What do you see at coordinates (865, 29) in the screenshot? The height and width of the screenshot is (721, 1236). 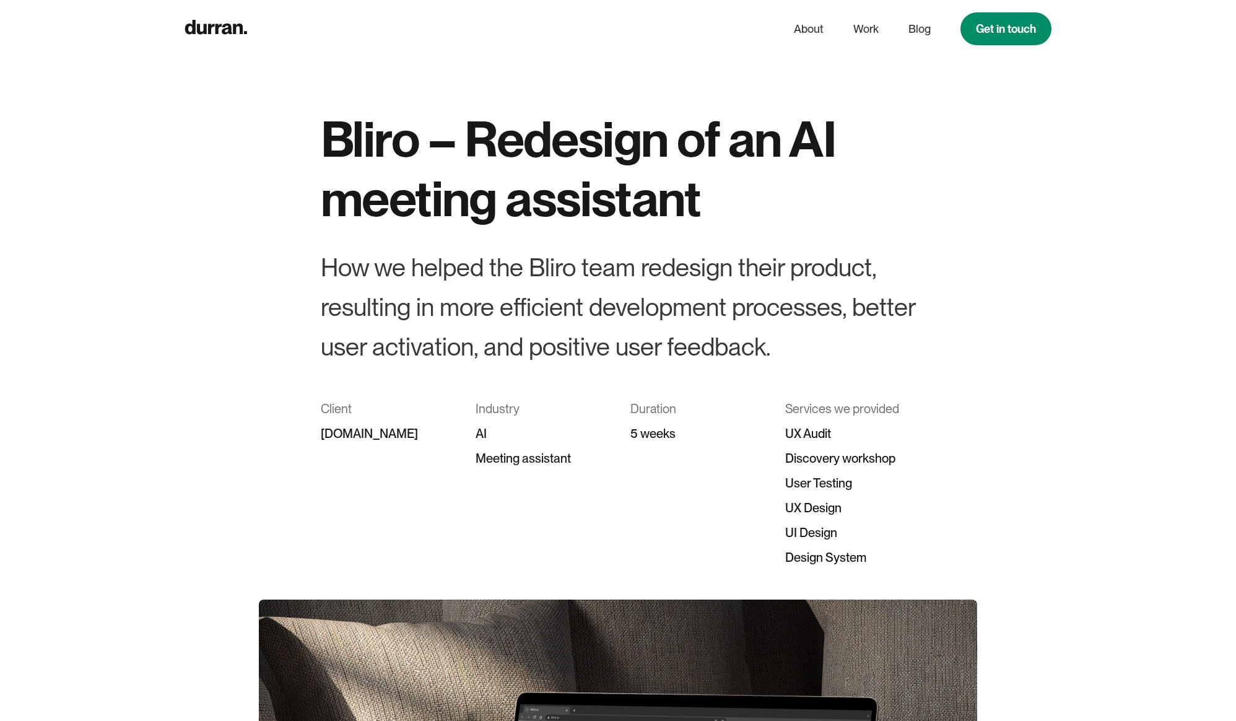 I see `a: Work` at bounding box center [865, 29].